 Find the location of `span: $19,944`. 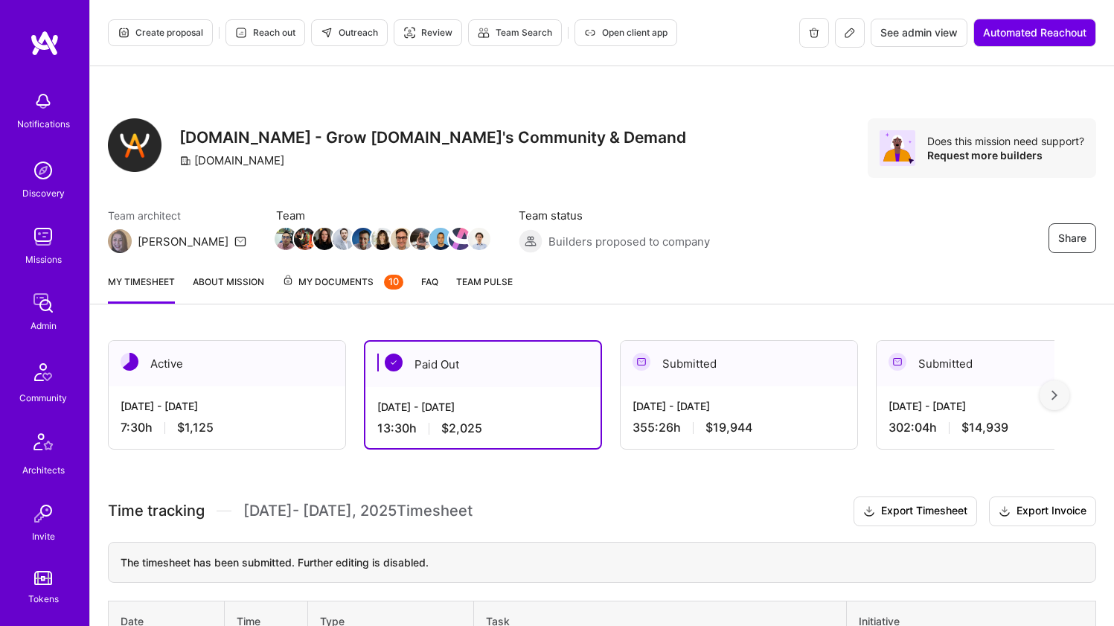

span: $19,944 is located at coordinates (729, 427).